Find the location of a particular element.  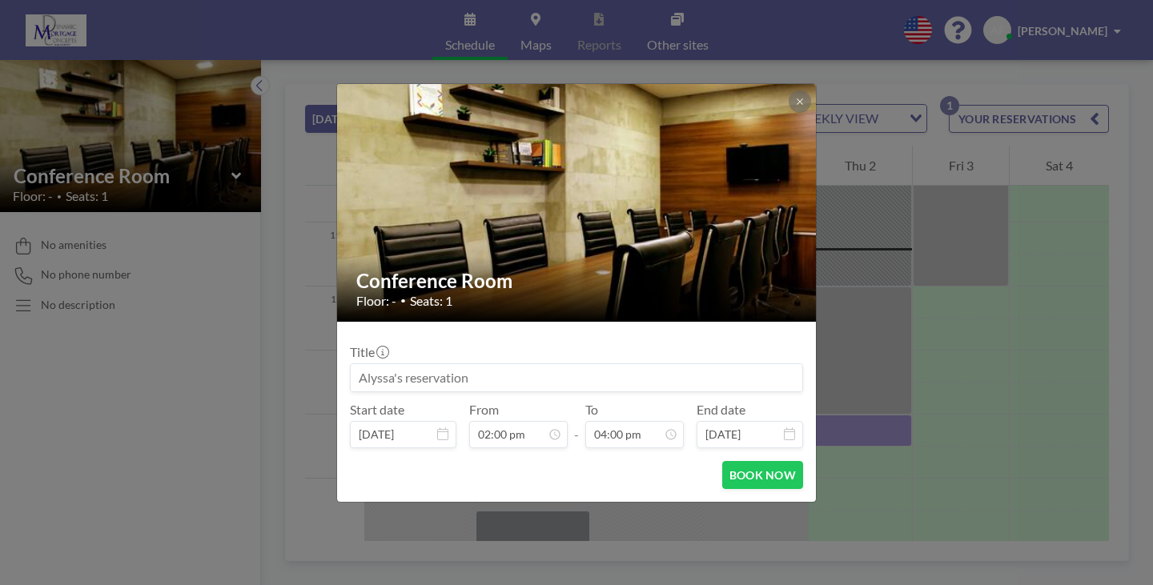

label: From is located at coordinates (484, 410).